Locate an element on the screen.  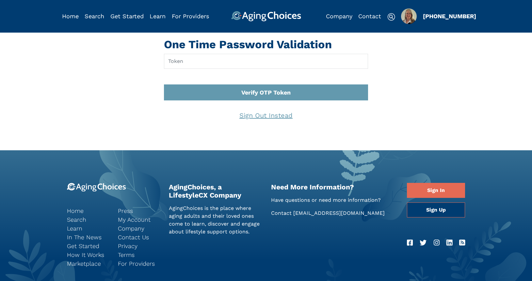
p: Contact is located at coordinates (334, 213).